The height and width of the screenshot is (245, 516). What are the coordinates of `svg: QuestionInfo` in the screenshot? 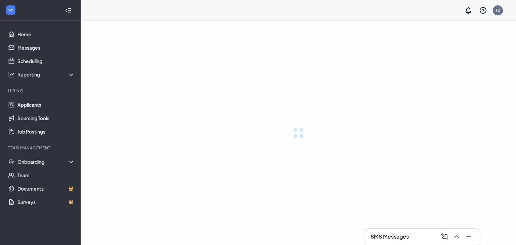 It's located at (483, 10).